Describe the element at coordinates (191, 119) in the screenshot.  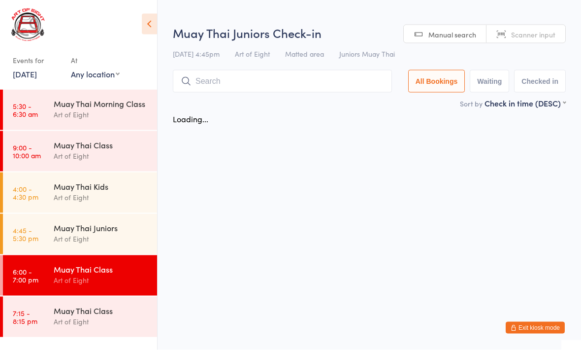
I see `div: Loading...` at that location.